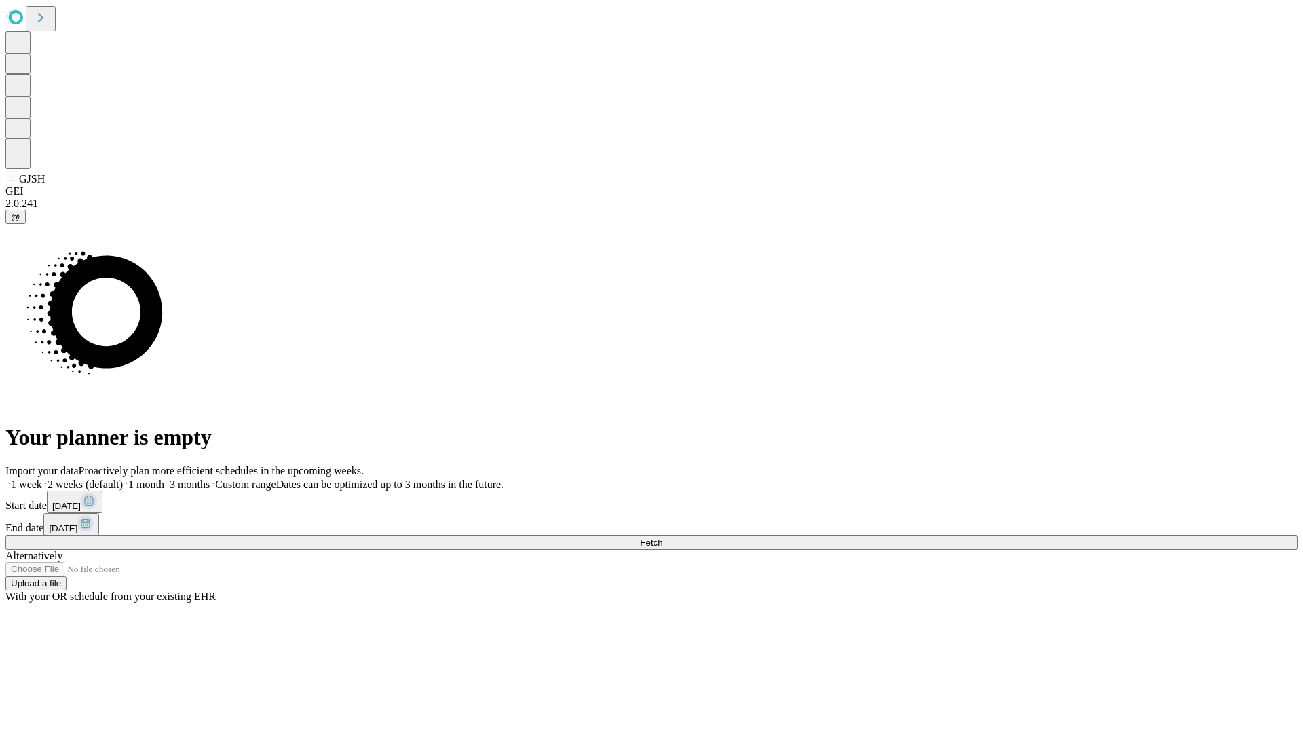 Image resolution: width=1303 pixels, height=733 pixels. Describe the element at coordinates (652, 437) in the screenshot. I see `h1: Your planner is empty` at that location.